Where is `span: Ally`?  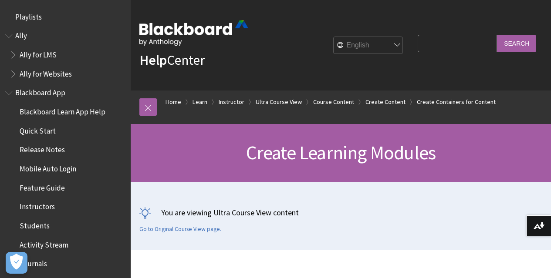
span: Ally is located at coordinates (21, 34).